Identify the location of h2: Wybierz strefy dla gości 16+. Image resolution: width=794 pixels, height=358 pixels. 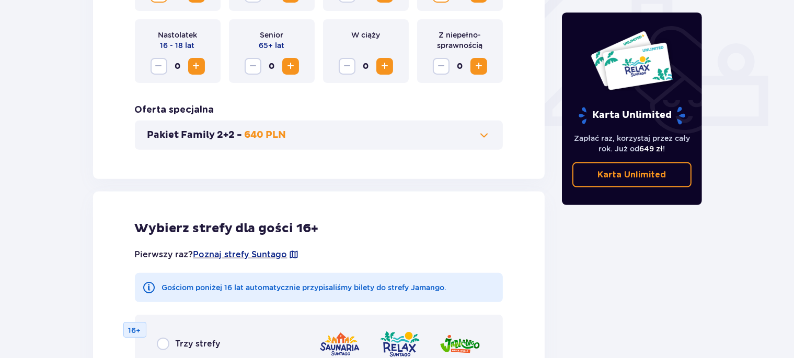
(319, 229).